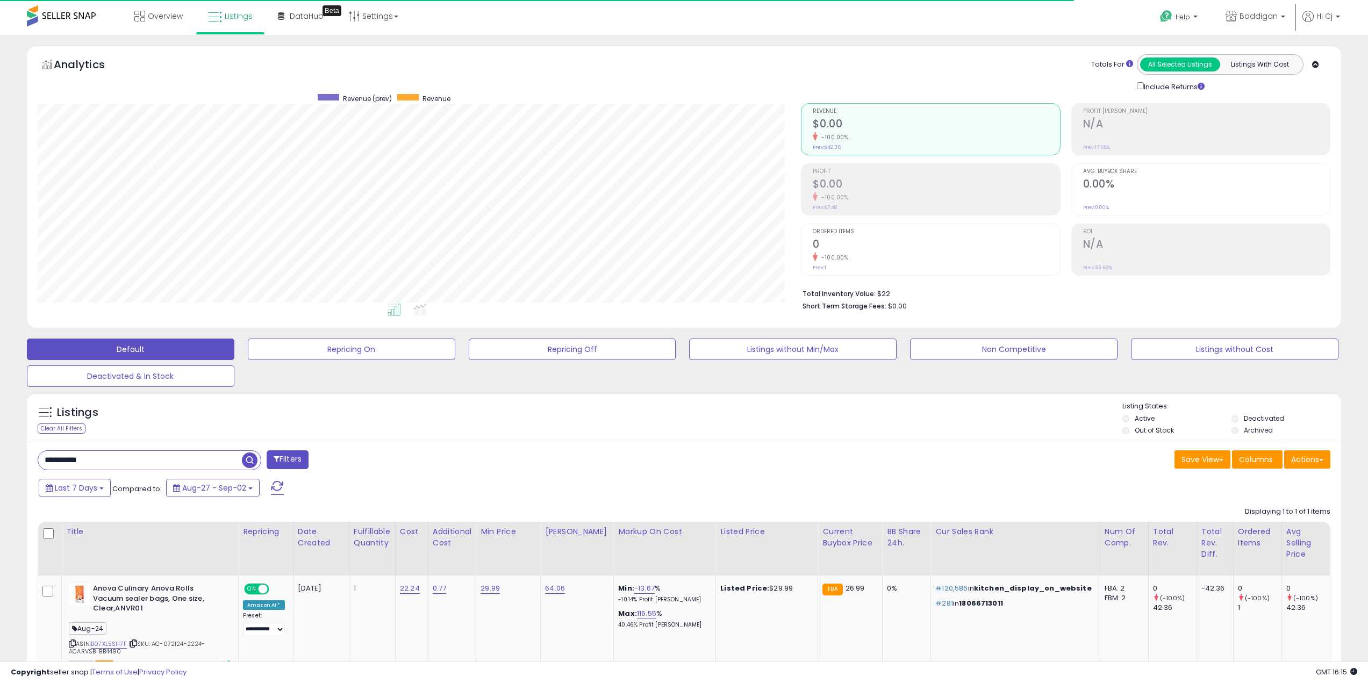  Describe the element at coordinates (98, 673) in the screenshot. I see `div: seller snap | |` at that location.